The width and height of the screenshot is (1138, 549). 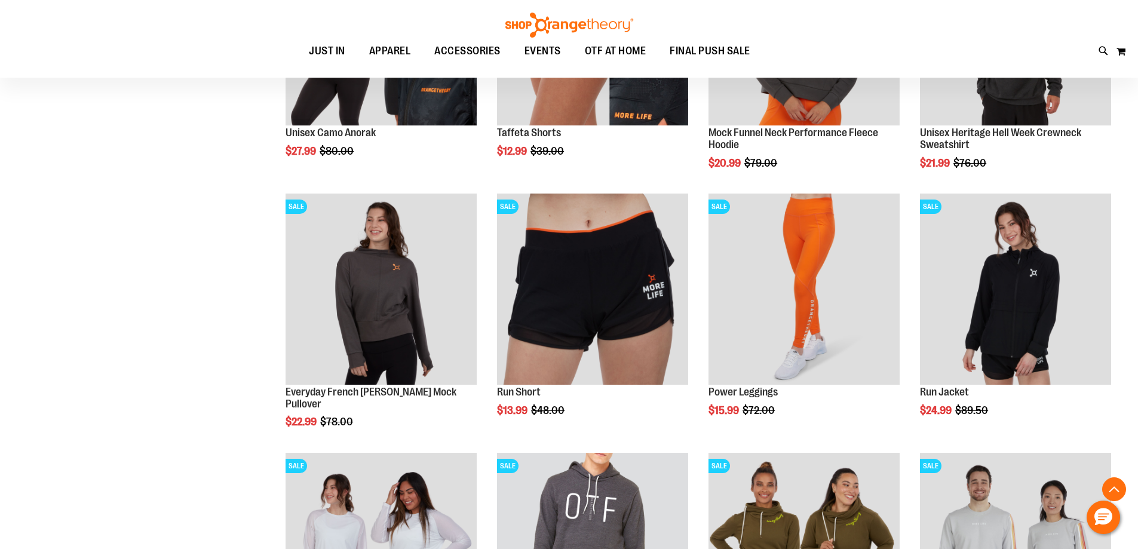 What do you see at coordinates (542, 51) in the screenshot?
I see `a: EVENTS` at bounding box center [542, 51].